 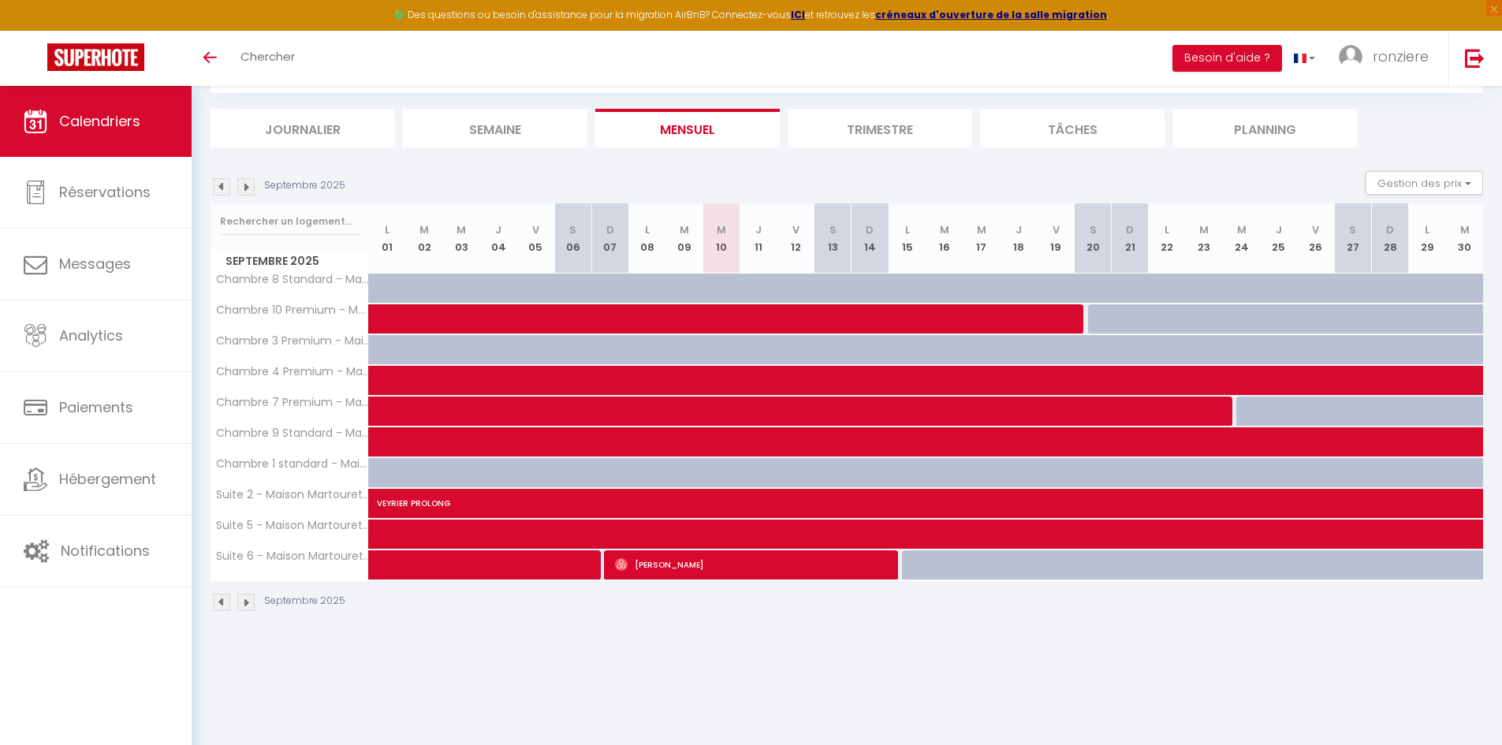 I want to click on span: Calendriers, so click(x=99, y=121).